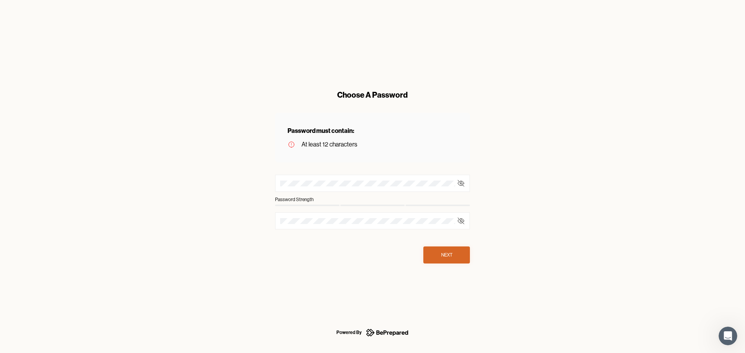 Image resolution: width=745 pixels, height=353 pixels. What do you see at coordinates (372, 95) in the screenshot?
I see `div: Choose A Password` at bounding box center [372, 95].